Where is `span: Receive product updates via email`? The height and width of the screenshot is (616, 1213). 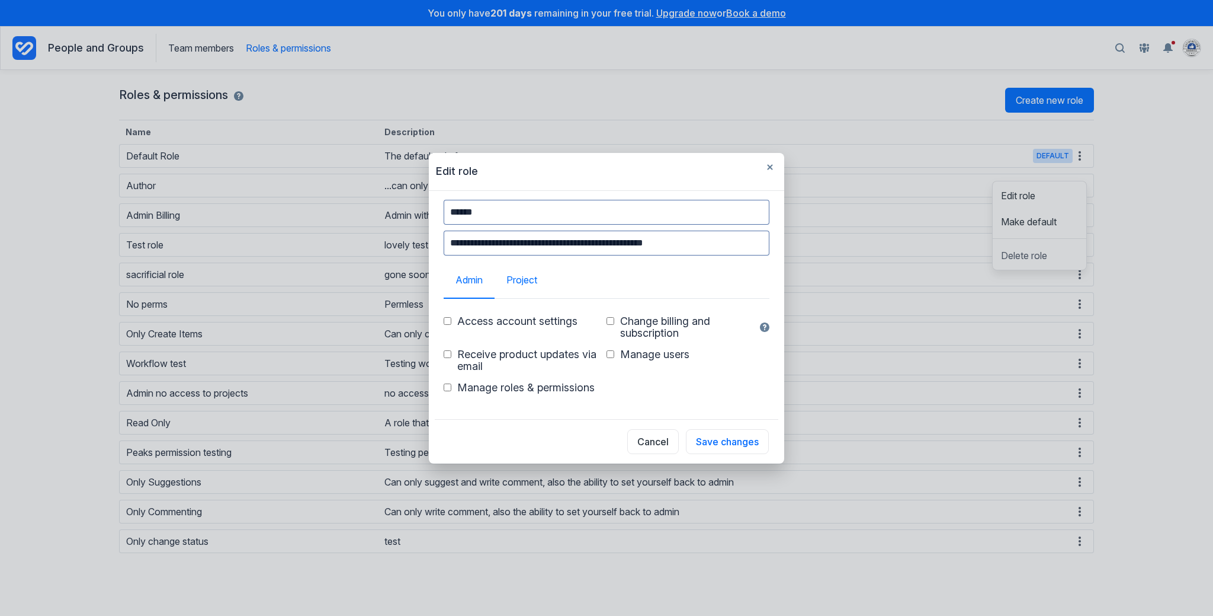
span: Receive product updates via email is located at coordinates (527, 360).